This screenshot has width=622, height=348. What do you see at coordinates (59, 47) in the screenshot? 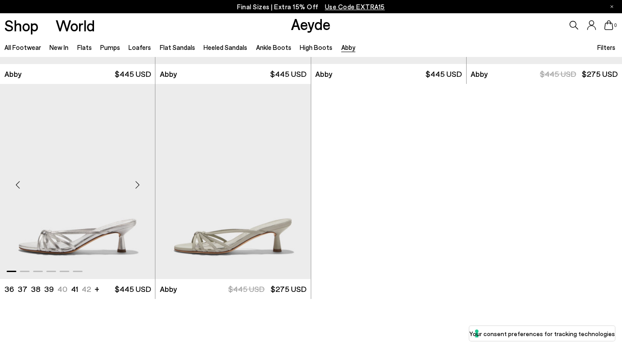
I see `a: New In` at bounding box center [59, 47].